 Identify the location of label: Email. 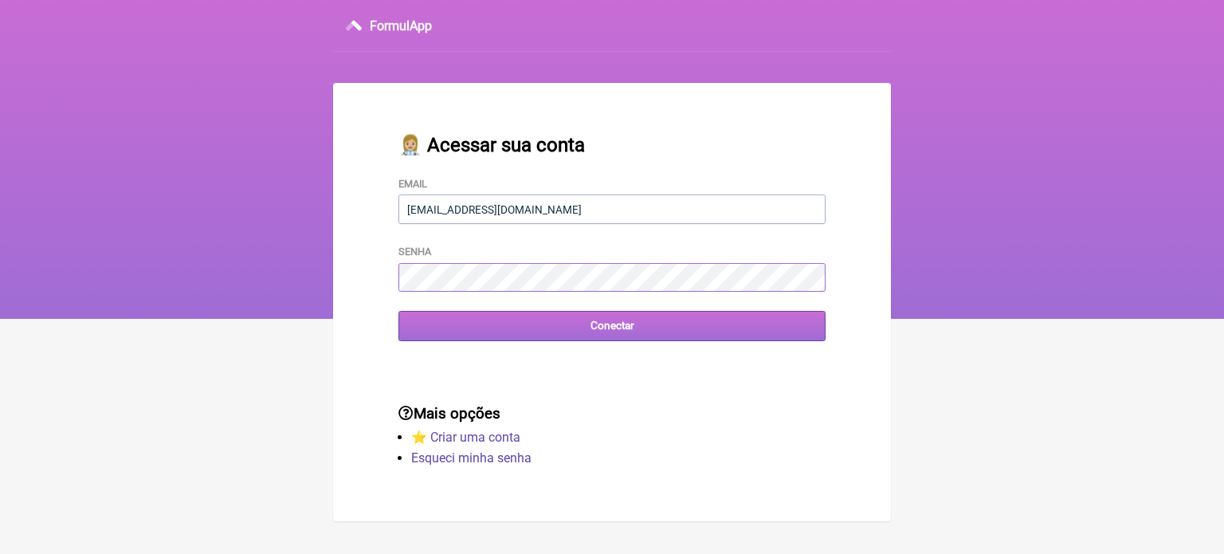
(413, 183).